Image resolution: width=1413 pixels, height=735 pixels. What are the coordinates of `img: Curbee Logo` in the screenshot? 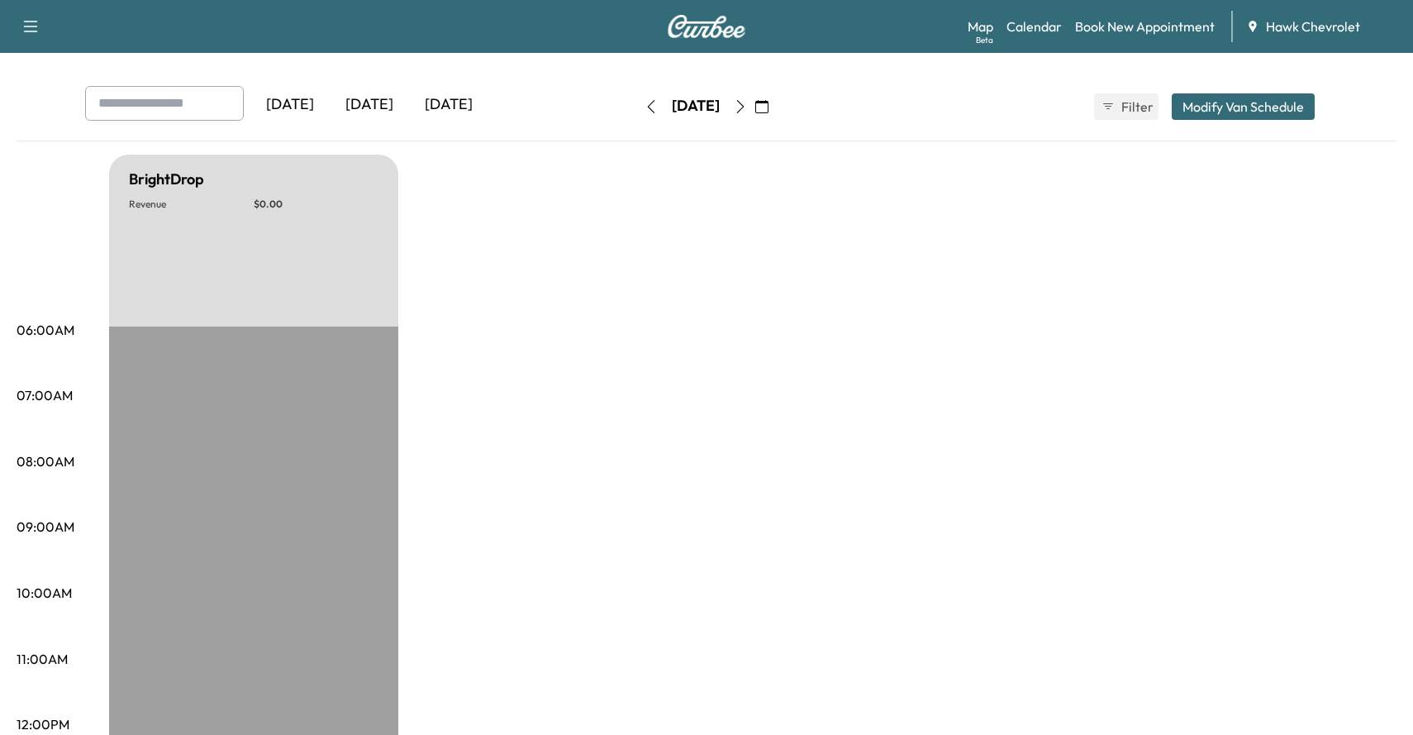 It's located at (707, 26).